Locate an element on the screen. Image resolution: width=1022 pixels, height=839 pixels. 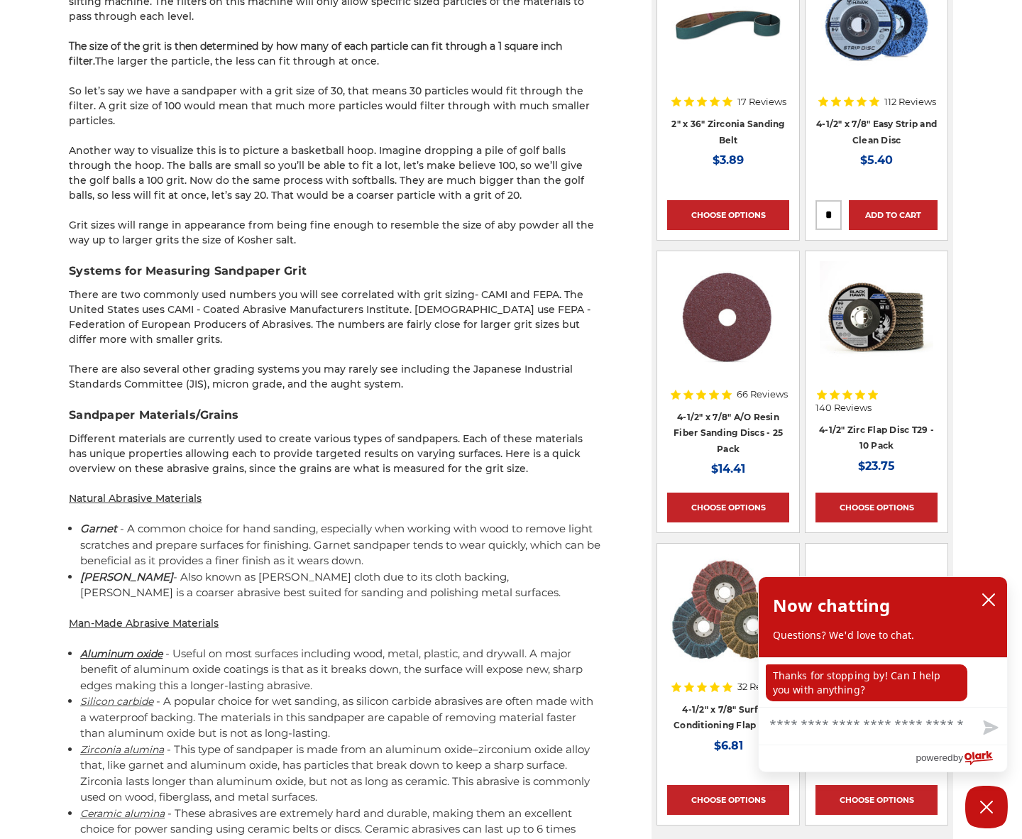
p: Questions? We'd love to chat. is located at coordinates (883, 635).